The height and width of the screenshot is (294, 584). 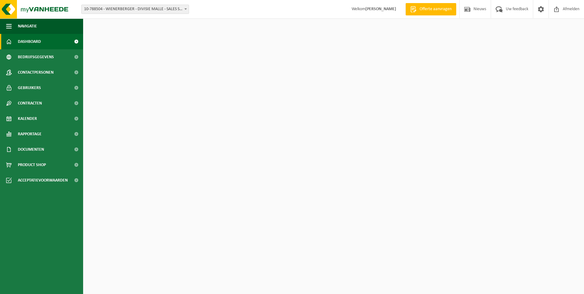 What do you see at coordinates (29, 42) in the screenshot?
I see `span: Dashboard` at bounding box center [29, 42].